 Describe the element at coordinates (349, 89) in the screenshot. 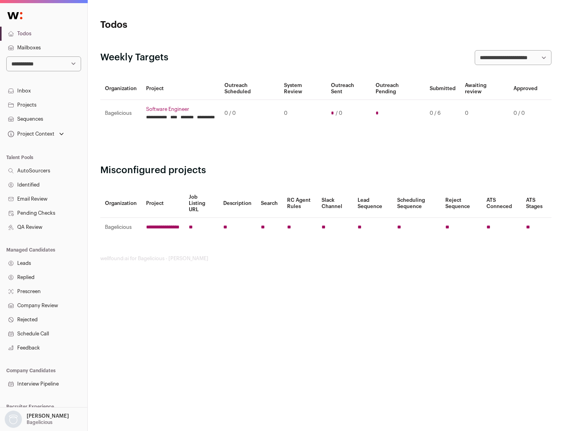

I see `th: Outreach Sent` at that location.